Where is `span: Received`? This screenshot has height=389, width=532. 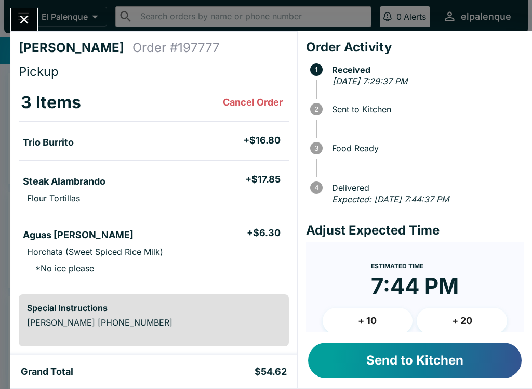
span: Received is located at coordinates (425, 70).